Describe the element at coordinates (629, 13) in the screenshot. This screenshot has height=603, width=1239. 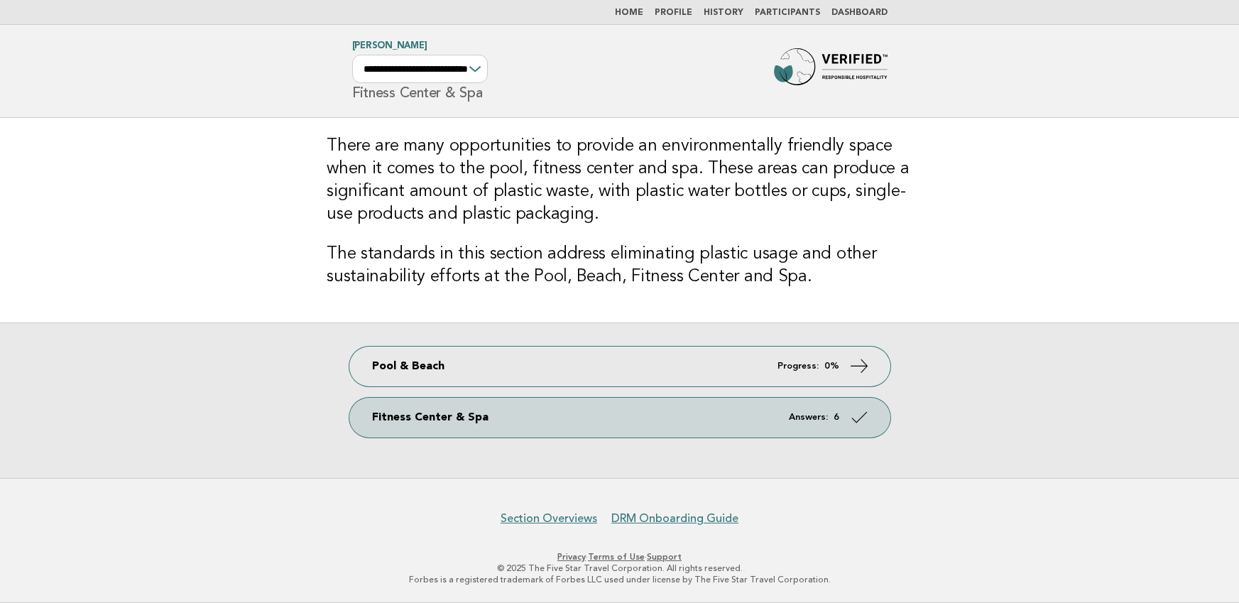
I see `a: Home` at that location.